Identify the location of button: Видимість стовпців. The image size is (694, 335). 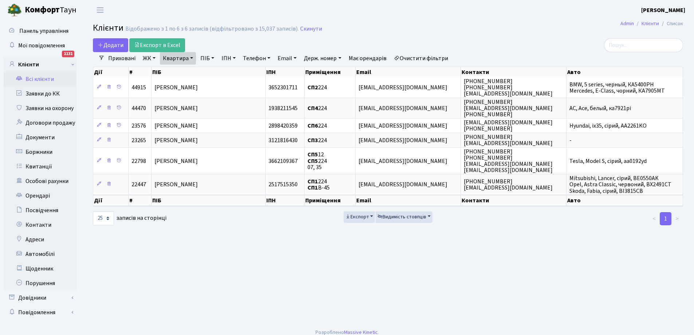
(404, 217).